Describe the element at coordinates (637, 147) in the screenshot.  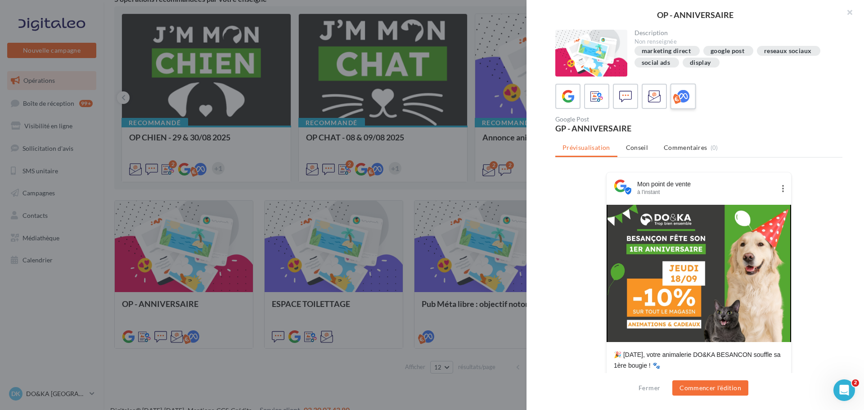
I see `span: Conseil` at that location.